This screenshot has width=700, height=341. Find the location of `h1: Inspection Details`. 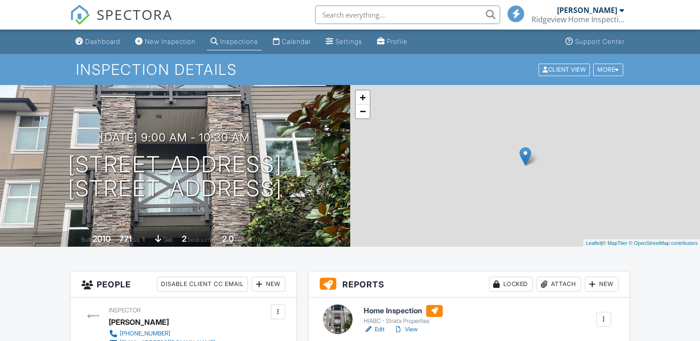

h1: Inspection Details is located at coordinates (350, 69).